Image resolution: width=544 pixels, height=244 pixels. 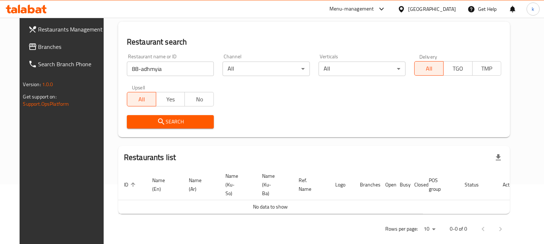 I want to click on span: Yes, so click(x=171, y=99).